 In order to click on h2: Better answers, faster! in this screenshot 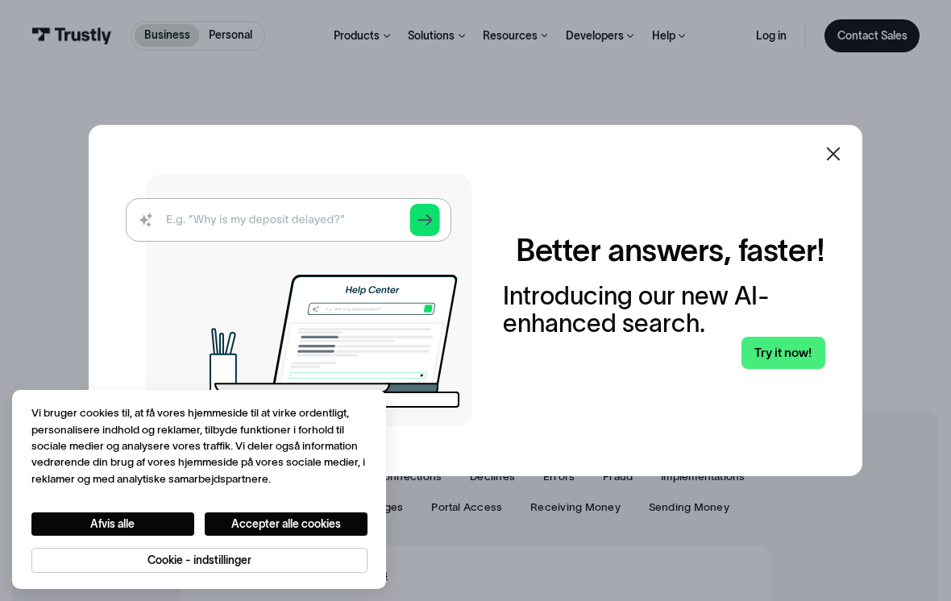, I will do `click(669, 251)`.